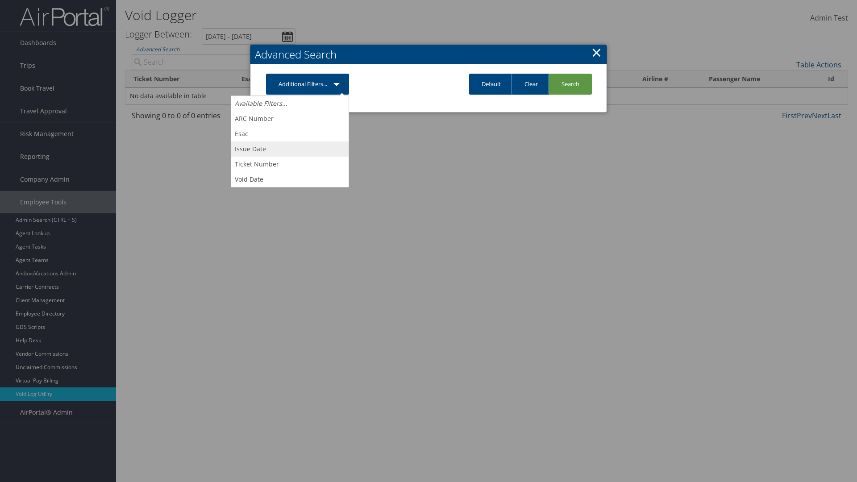 The image size is (857, 482). I want to click on i: Available Filters..., so click(261, 103).